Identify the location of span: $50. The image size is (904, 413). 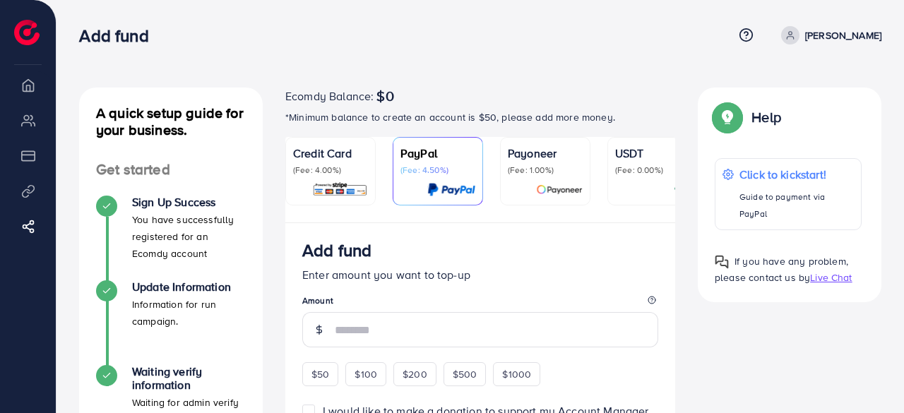
(320, 374).